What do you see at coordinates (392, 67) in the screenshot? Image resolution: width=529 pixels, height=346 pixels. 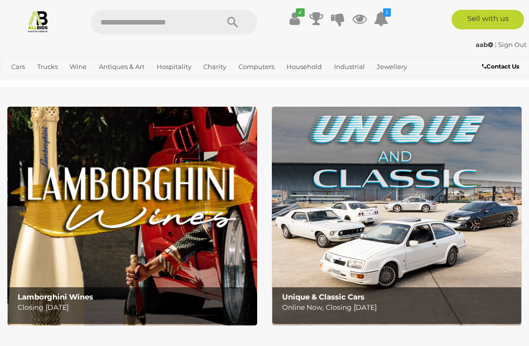 I see `a: Jewellery` at bounding box center [392, 67].